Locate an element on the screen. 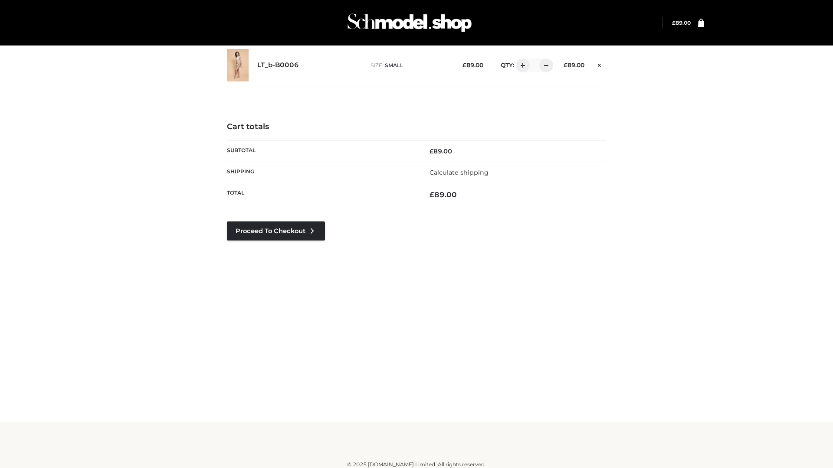 Image resolution: width=833 pixels, height=468 pixels. th: Subtotal is located at coordinates (321, 151).